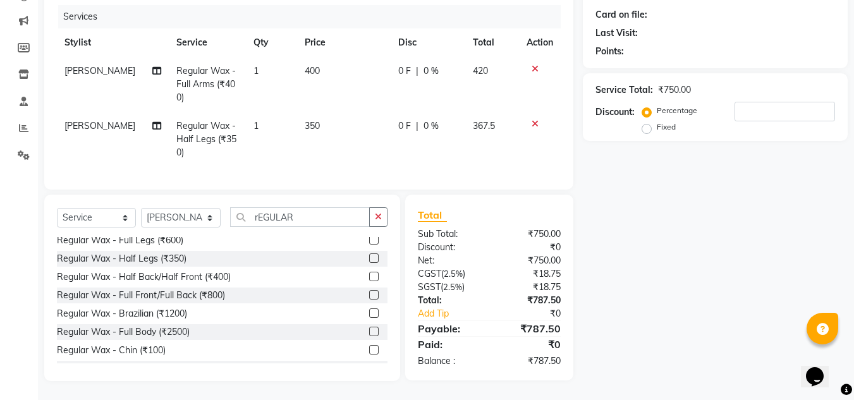 This screenshot has height=400, width=854. Describe the element at coordinates (206, 139) in the screenshot. I see `span: Regular Wax - Half Legs (₹350)` at that location.